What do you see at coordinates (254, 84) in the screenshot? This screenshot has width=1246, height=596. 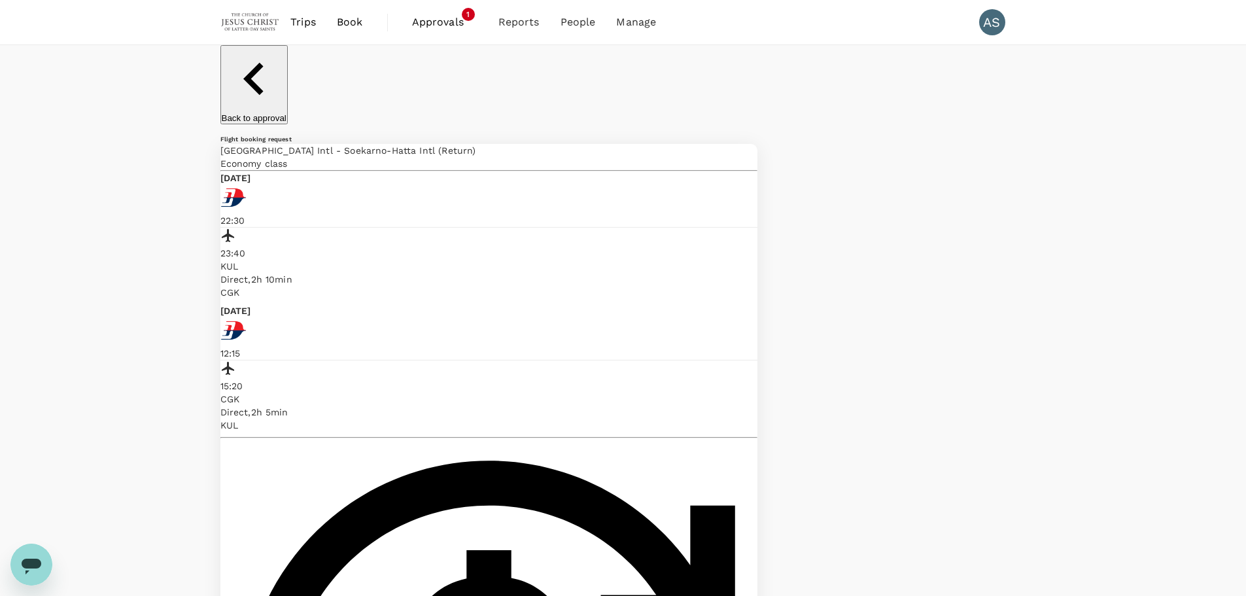 I see `button: Back to approval` at bounding box center [254, 84].